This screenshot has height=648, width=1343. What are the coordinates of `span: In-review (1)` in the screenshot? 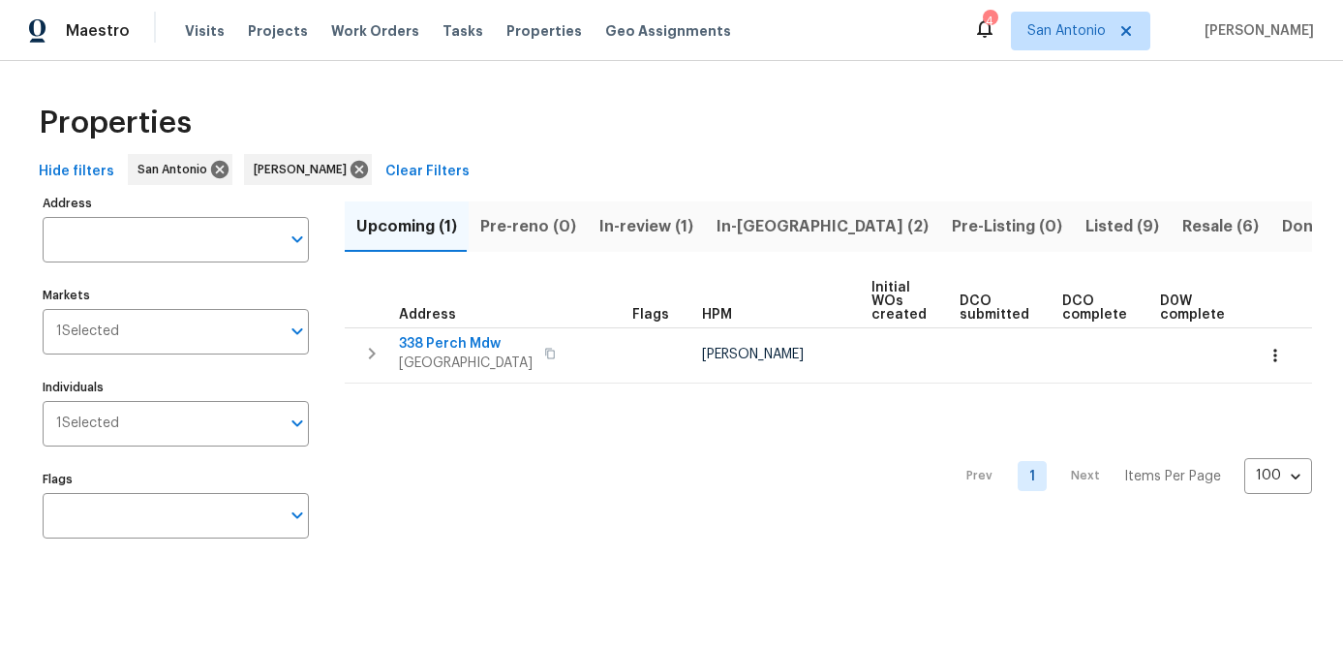 It's located at (646, 227).